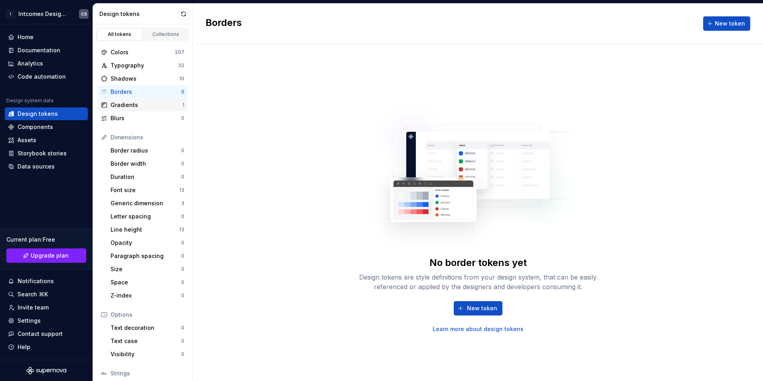 The width and height of the screenshot is (763, 381). What do you see at coordinates (146, 164) in the screenshot?
I see `div: Border width` at bounding box center [146, 164].